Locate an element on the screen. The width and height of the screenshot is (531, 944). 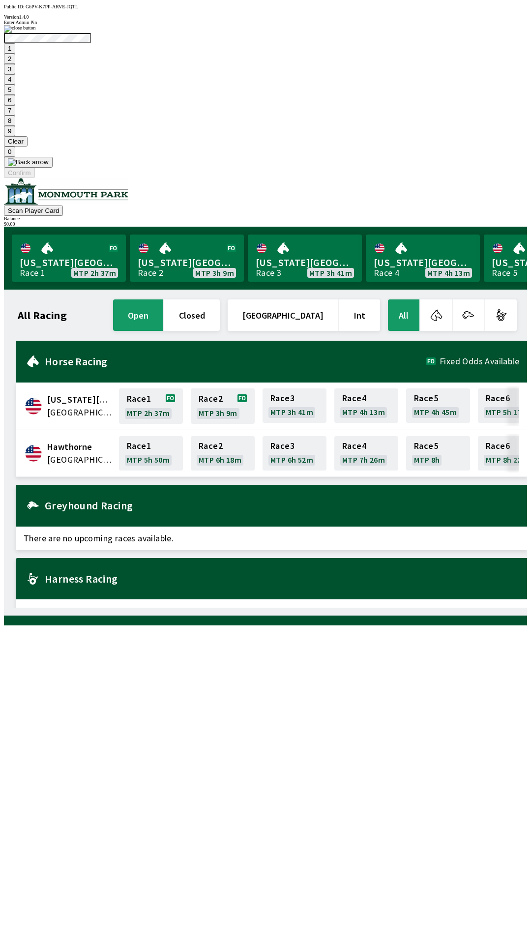
h1: All Racing is located at coordinates (42, 315).